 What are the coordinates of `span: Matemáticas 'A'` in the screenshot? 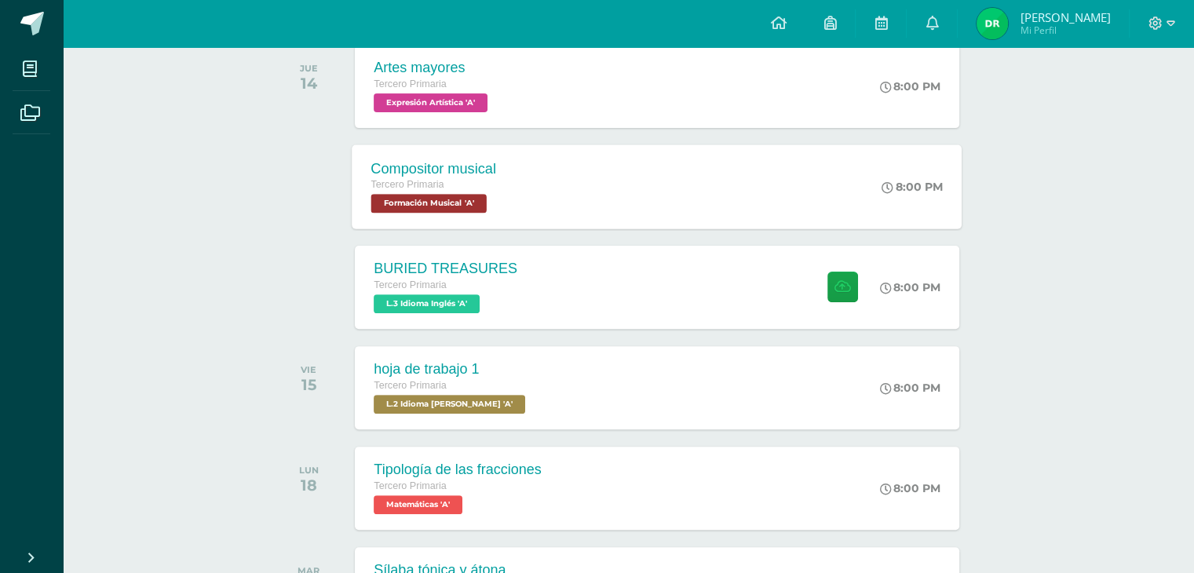 It's located at (418, 505).